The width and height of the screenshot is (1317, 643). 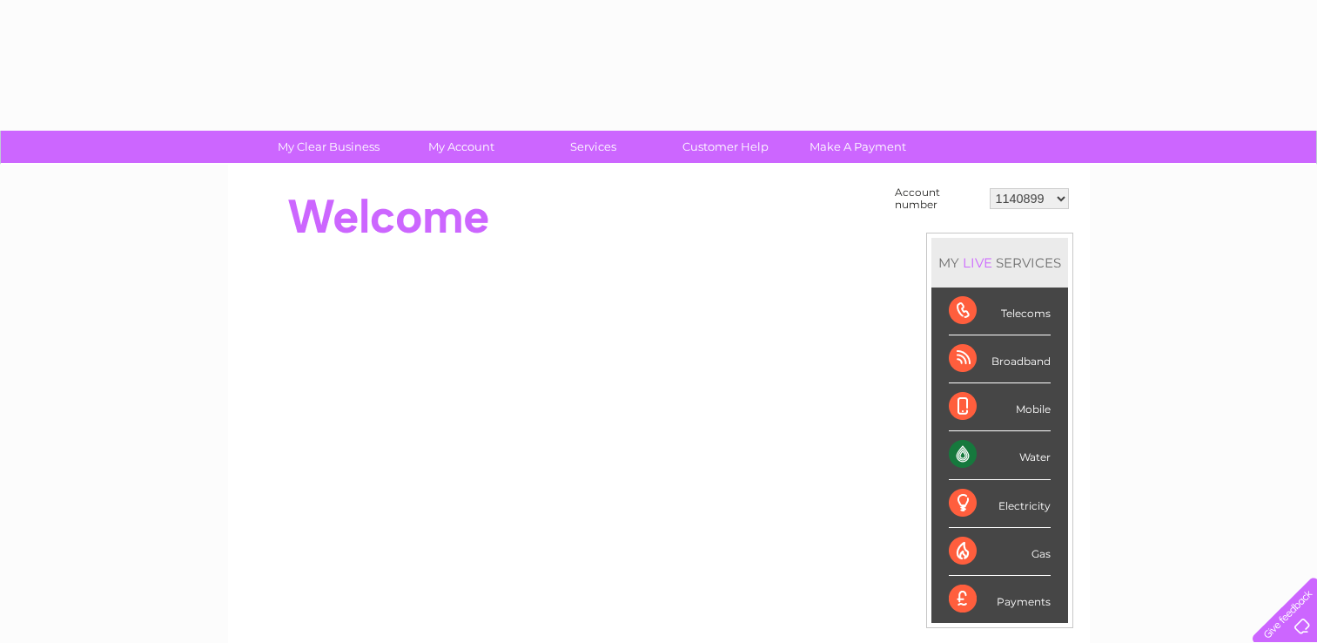 I want to click on div: Water, so click(x=1000, y=455).